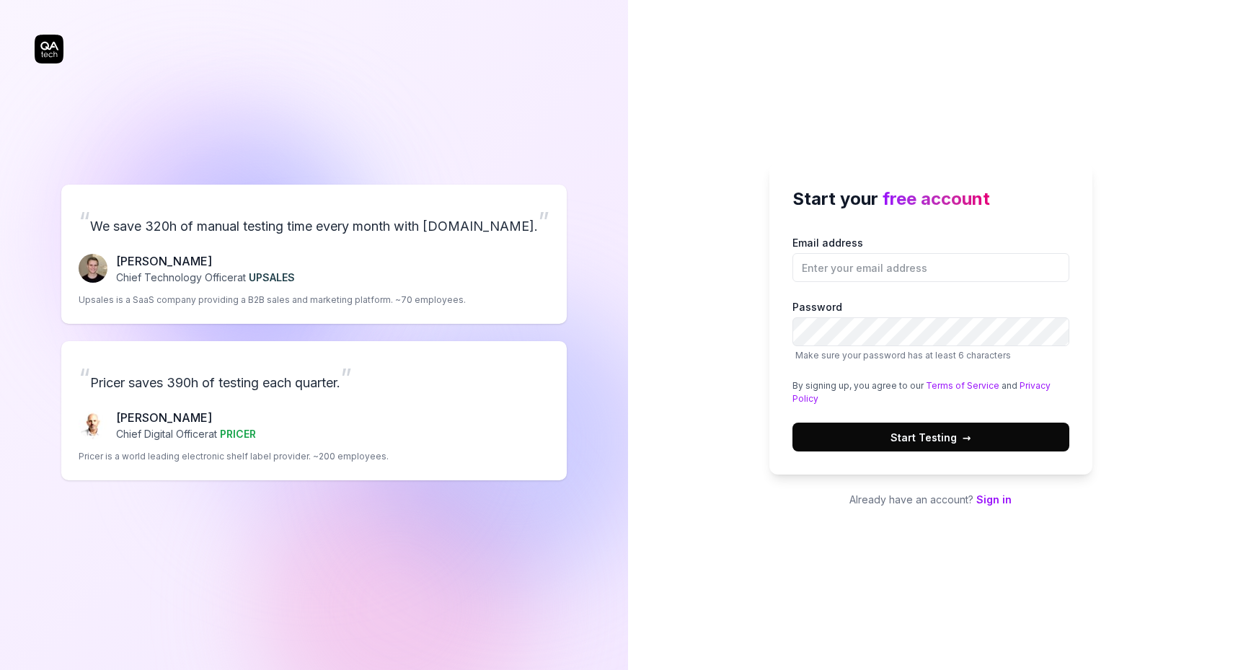 The image size is (1233, 670). Describe the element at coordinates (272, 277) in the screenshot. I see `span: UPSALES` at that location.